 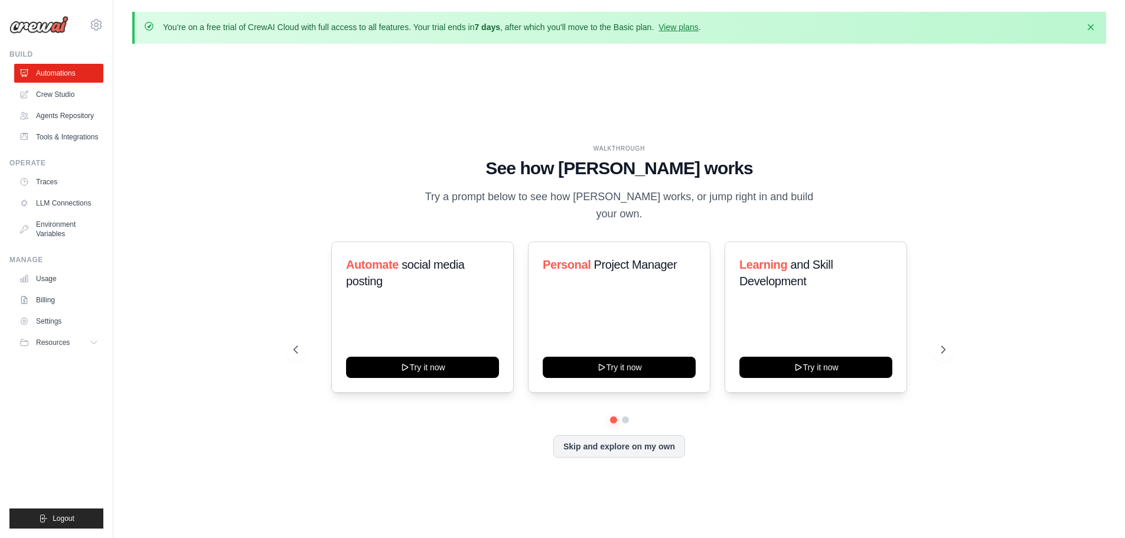 I want to click on span: Logout, so click(x=63, y=518).